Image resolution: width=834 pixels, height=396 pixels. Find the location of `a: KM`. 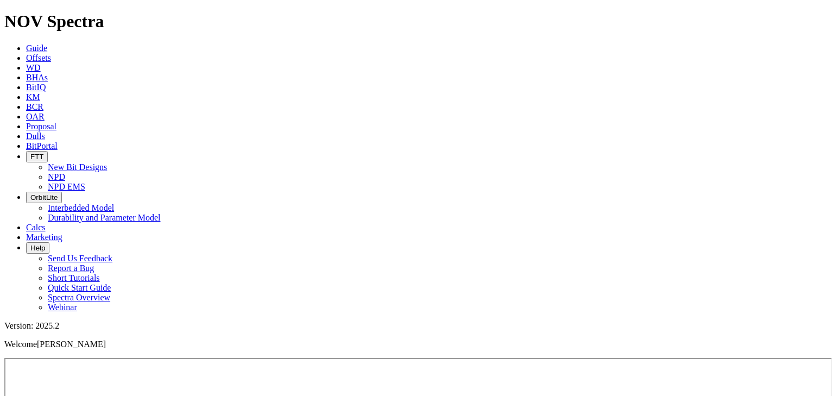

a: KM is located at coordinates (33, 97).